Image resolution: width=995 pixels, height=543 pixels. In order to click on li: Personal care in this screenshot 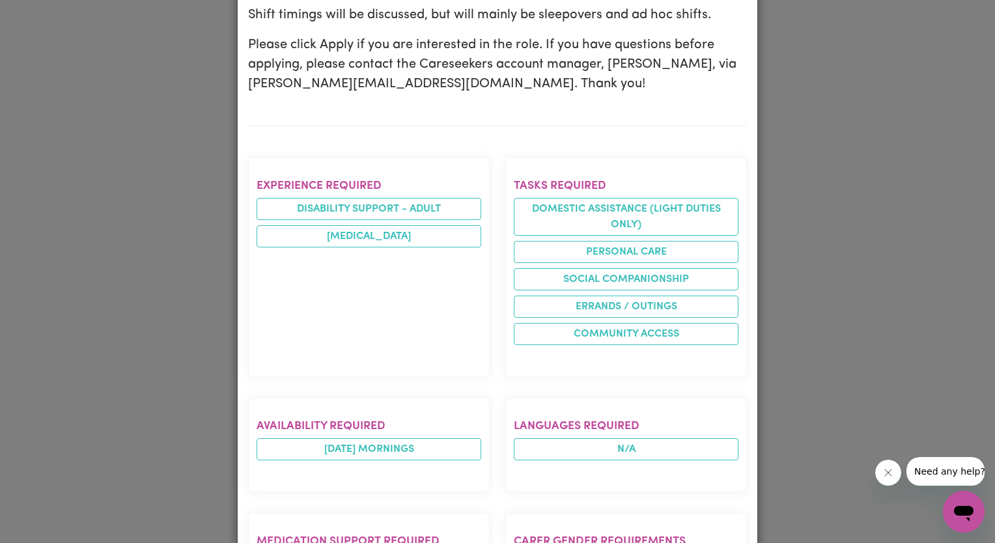, I will do `click(626, 252)`.